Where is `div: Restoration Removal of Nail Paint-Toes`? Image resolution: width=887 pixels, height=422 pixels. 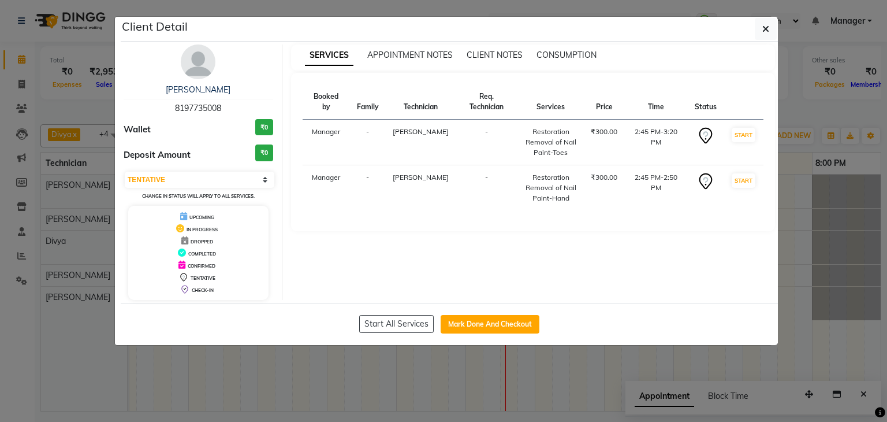
div: Restoration Removal of Nail Paint-Toes is located at coordinates (550, 142).